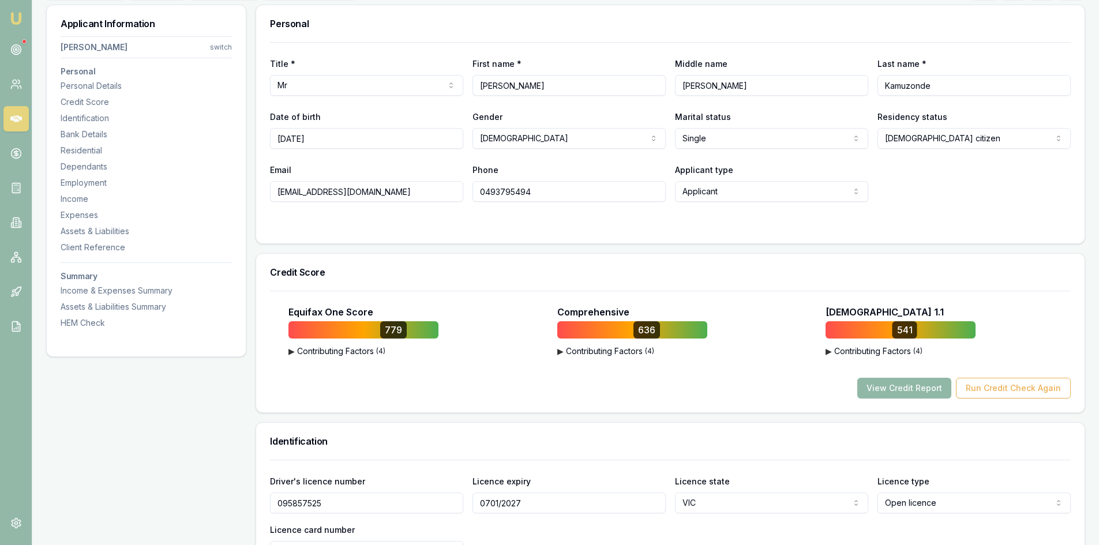 The width and height of the screenshot is (1099, 545). Describe the element at coordinates (904, 330) in the screenshot. I see `div: 541` at that location.